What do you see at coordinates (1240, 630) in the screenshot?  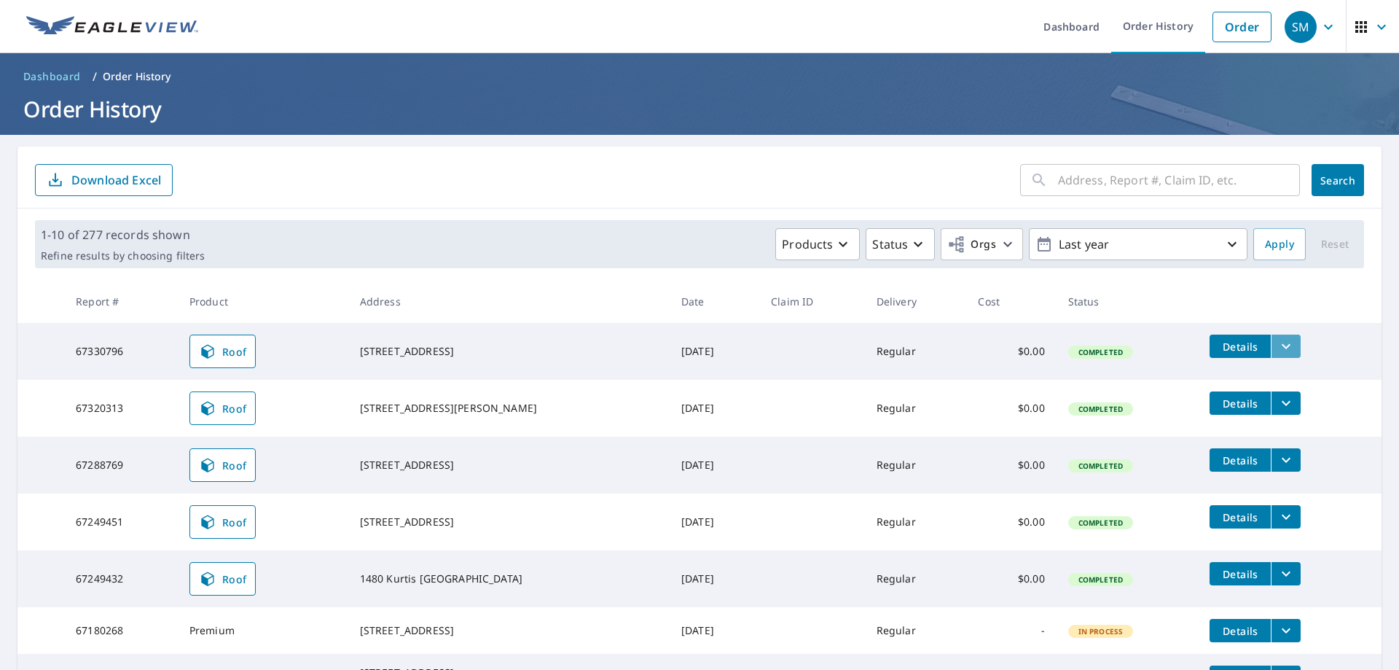 I see `button: detailsBtn-67180268` at bounding box center [1240, 630].